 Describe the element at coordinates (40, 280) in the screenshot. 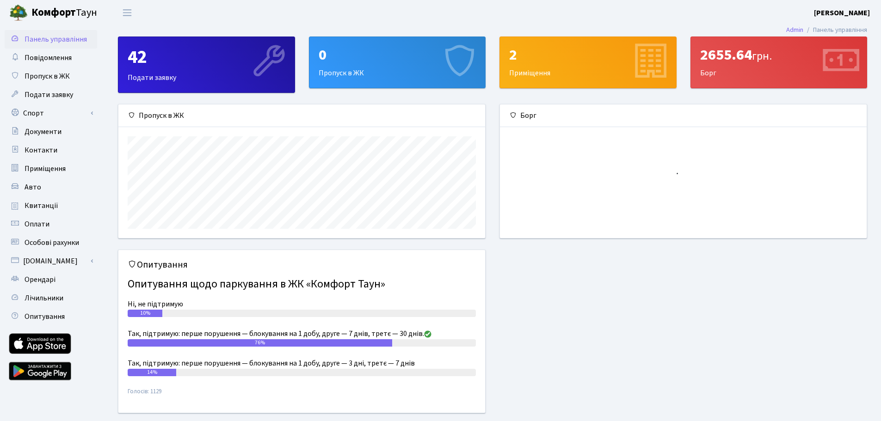

I see `span: Орендарі` at that location.